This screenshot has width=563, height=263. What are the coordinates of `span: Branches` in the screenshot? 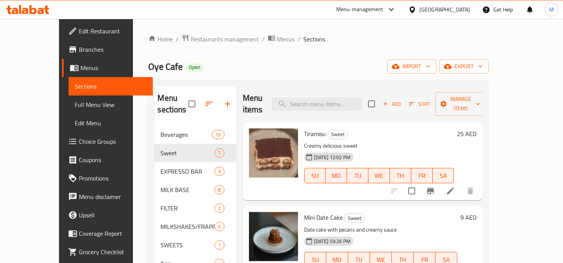 It's located at (113, 49).